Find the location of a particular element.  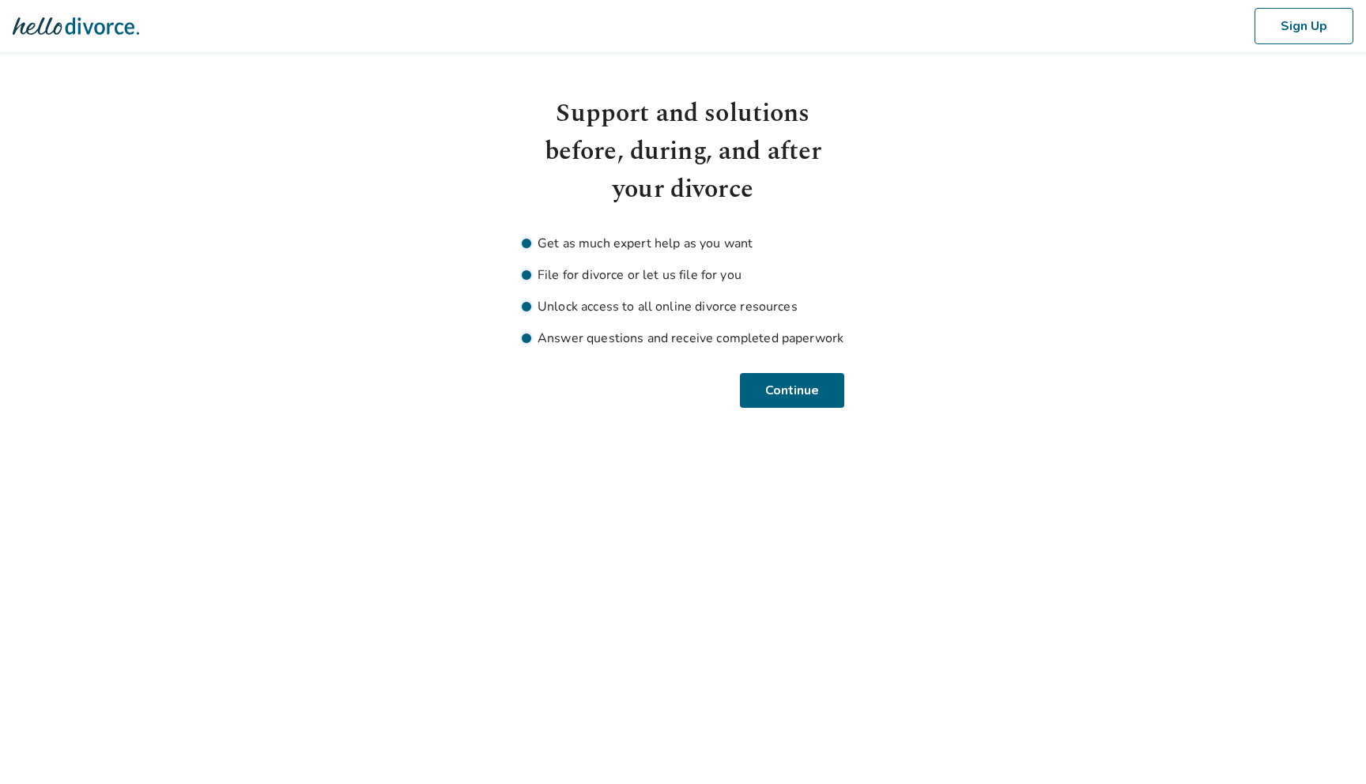

li: File for divorce or let us file for you is located at coordinates (683, 275).